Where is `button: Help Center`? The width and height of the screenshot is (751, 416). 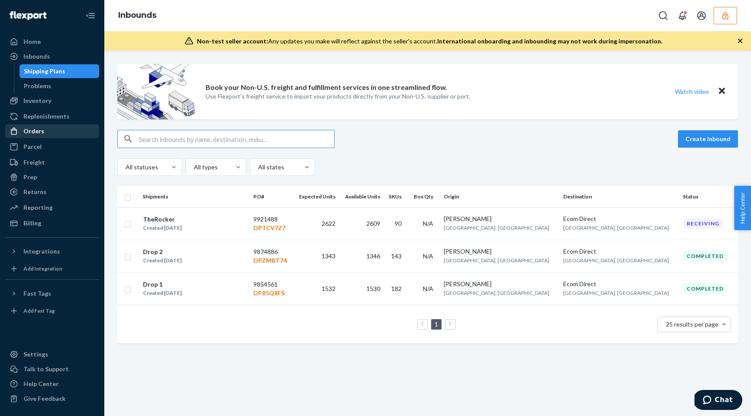
button: Help Center is located at coordinates (742, 208).